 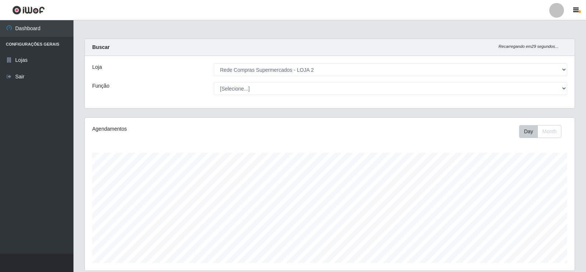 What do you see at coordinates (550, 131) in the screenshot?
I see `button: Month` at bounding box center [550, 131].